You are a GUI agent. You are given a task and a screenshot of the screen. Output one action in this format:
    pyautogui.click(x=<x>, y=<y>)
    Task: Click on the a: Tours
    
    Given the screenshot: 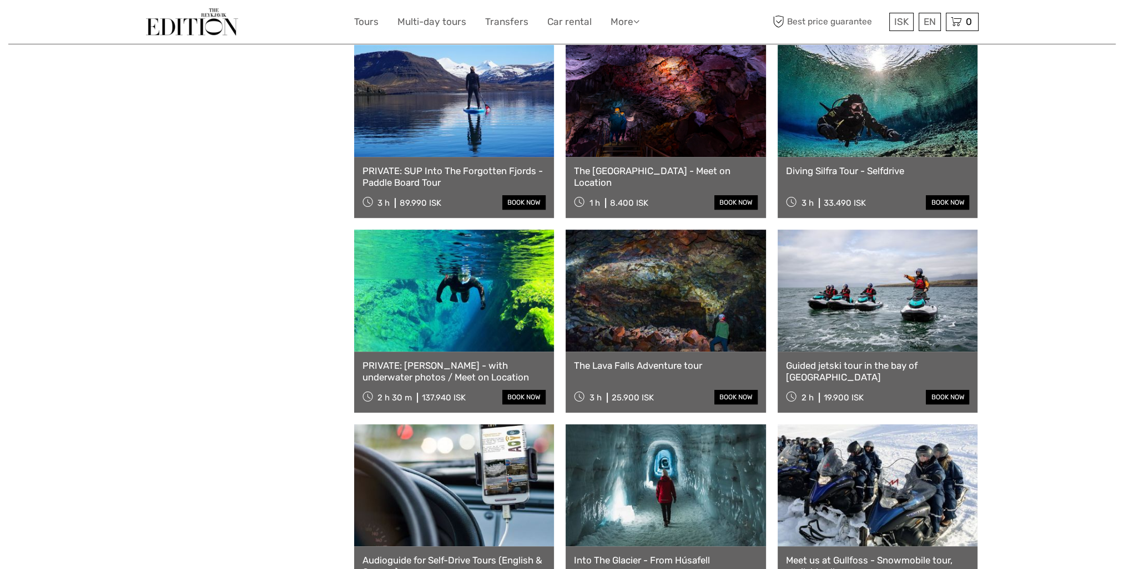 What is the action you would take?
    pyautogui.click(x=366, y=22)
    